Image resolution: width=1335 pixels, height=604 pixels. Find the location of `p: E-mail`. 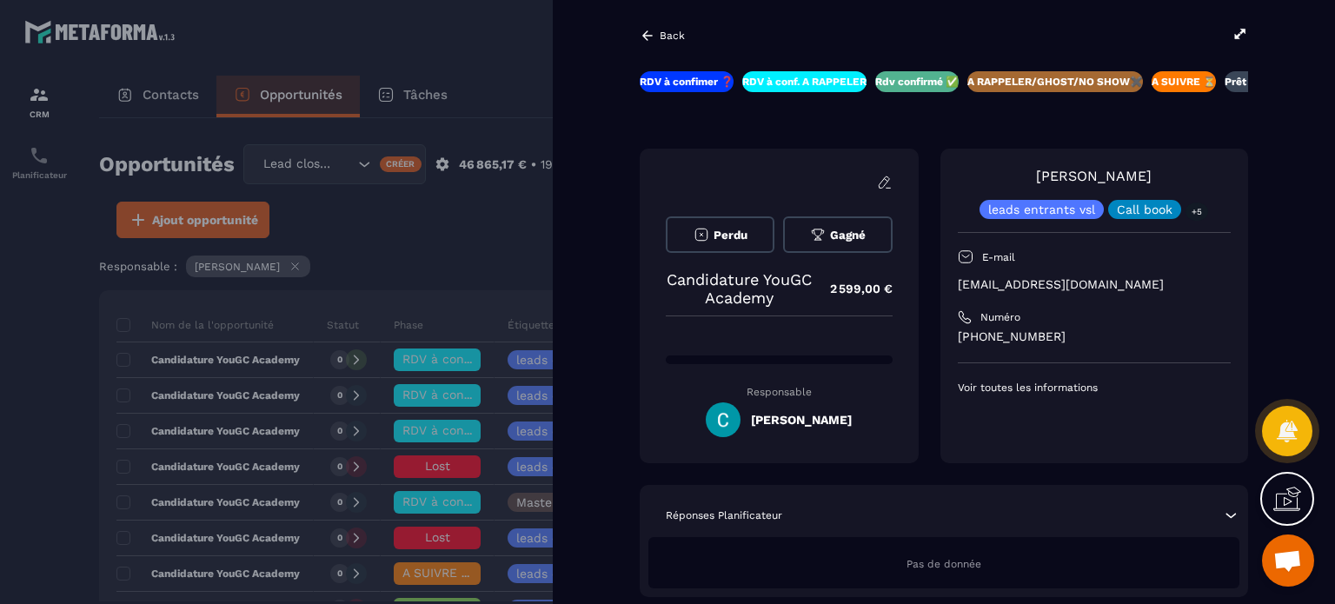

p: E-mail is located at coordinates (999, 257).